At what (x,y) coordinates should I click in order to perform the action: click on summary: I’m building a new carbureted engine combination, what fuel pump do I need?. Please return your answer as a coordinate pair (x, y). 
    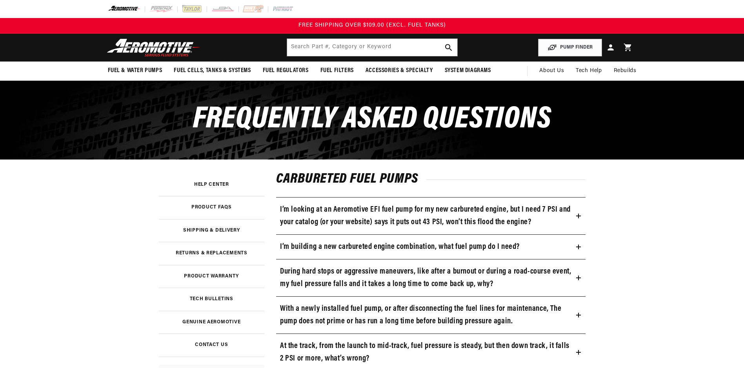
    Looking at the image, I should click on (431, 247).